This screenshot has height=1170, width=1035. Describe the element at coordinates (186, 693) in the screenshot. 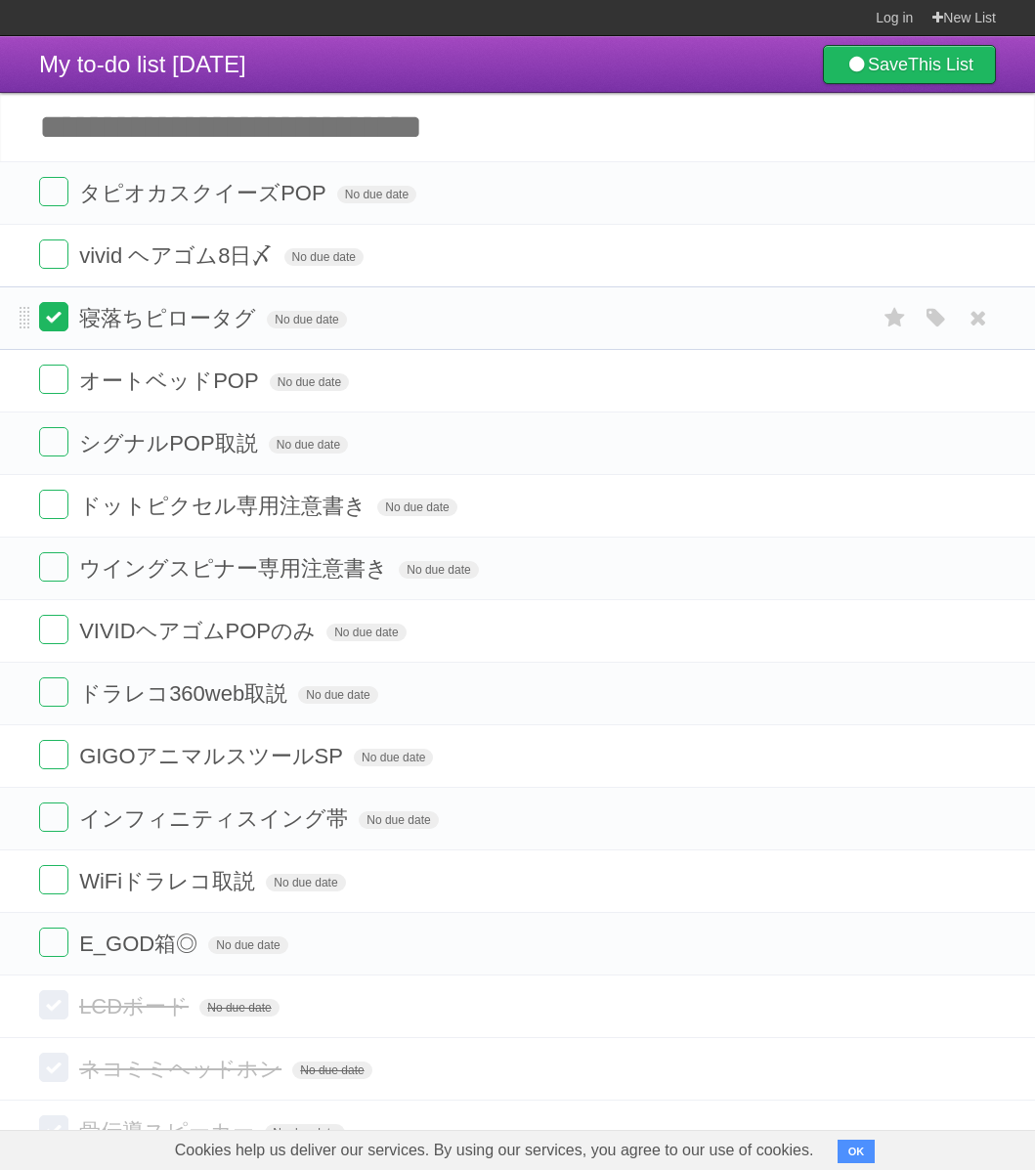

I see `span: ドラレコ360web取説` at that location.